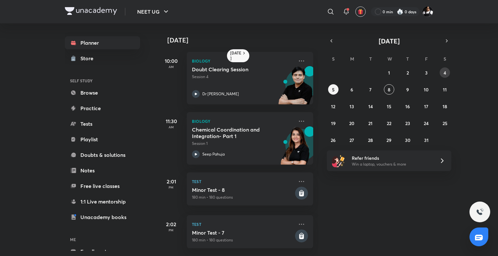 Image resolution: width=498 pixels, height=256 pixels. What do you see at coordinates (171, 61) in the screenshot?
I see `h5: 10:00` at bounding box center [171, 61].